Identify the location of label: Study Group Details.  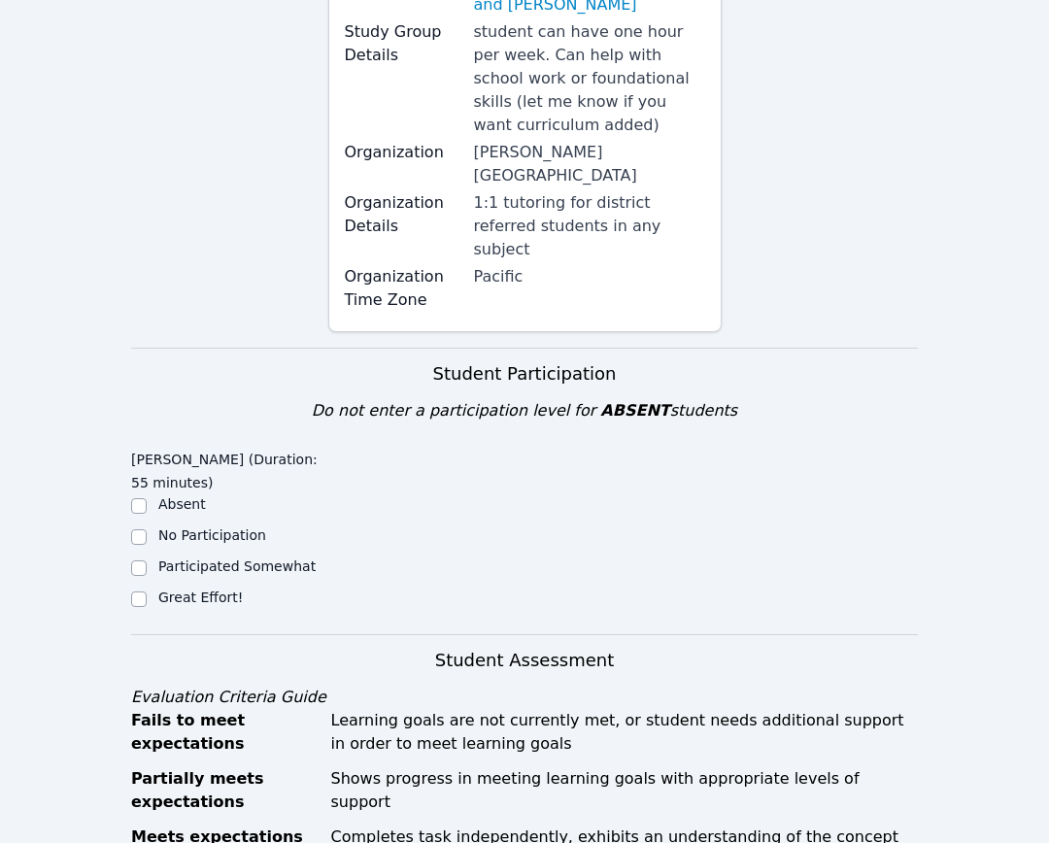
(403, 44).